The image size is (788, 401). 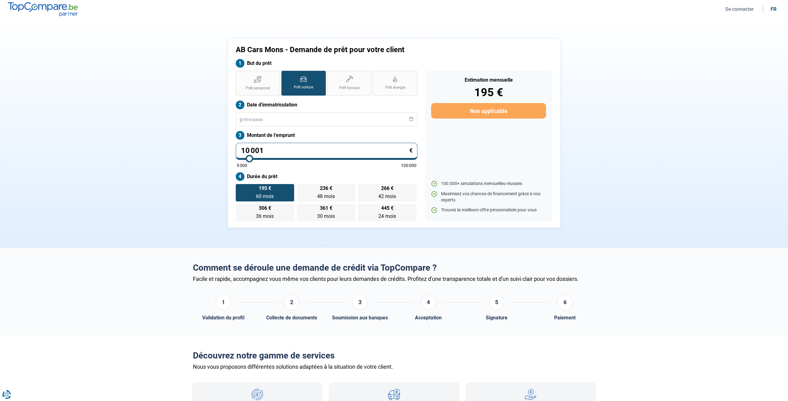 I want to click on span: 361 €, so click(x=326, y=208).